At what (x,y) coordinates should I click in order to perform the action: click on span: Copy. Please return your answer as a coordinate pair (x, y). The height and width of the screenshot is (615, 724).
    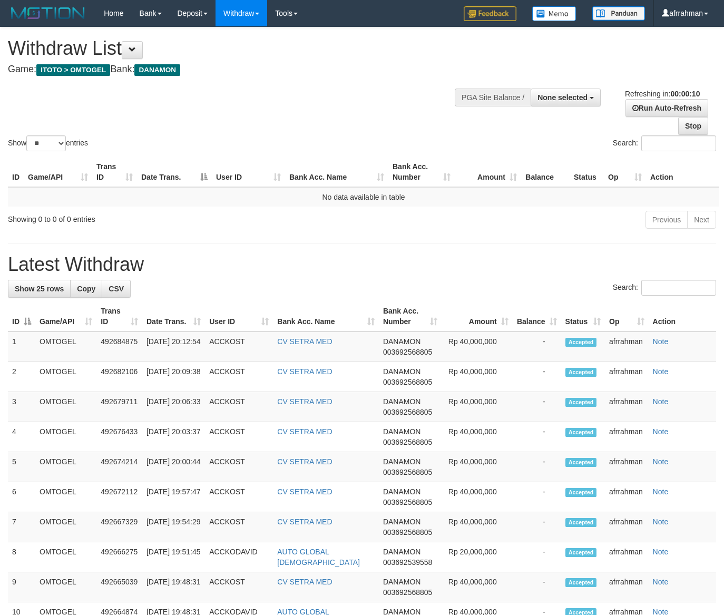
    Looking at the image, I should click on (86, 289).